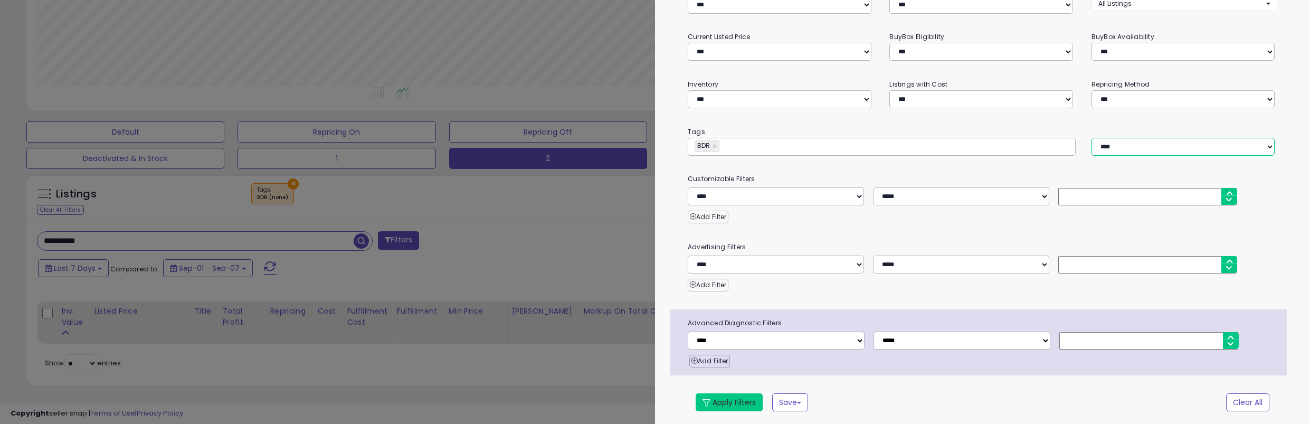 This screenshot has height=424, width=1310. Describe the element at coordinates (917, 36) in the screenshot. I see `small: BuyBox Eligibility` at that location.